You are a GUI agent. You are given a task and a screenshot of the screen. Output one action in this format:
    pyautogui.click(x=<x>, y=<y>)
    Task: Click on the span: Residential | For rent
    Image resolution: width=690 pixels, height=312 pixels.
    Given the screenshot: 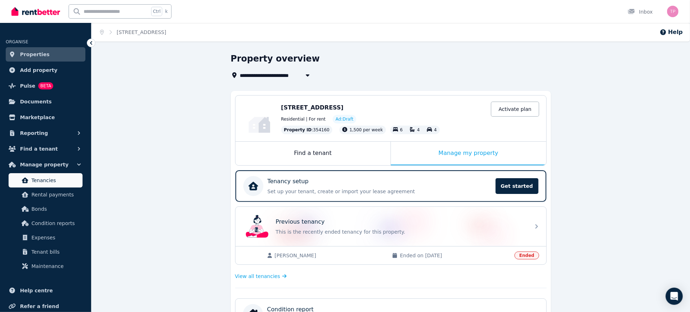 What is the action you would take?
    pyautogui.click(x=304, y=119)
    